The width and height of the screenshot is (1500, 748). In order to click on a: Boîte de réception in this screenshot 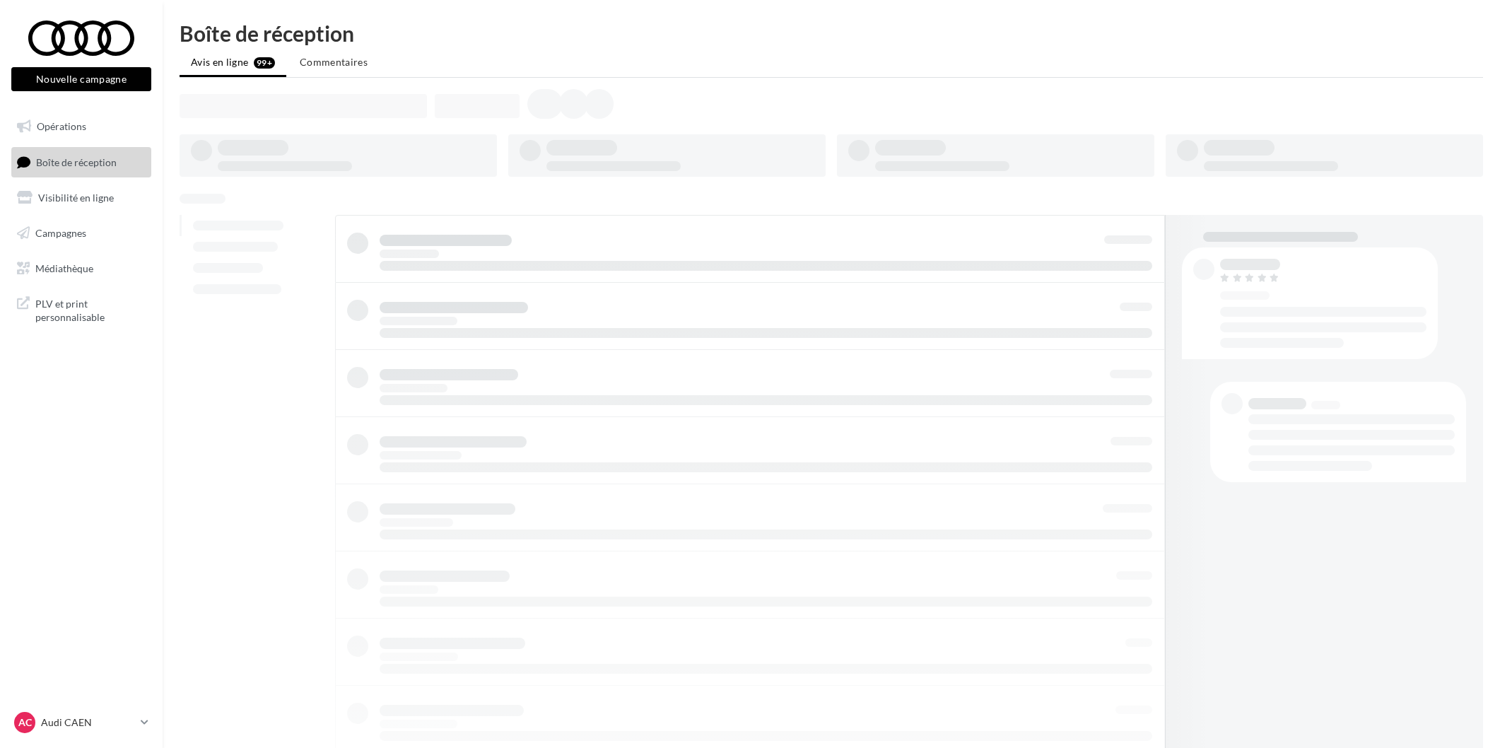, I will do `click(81, 162)`.